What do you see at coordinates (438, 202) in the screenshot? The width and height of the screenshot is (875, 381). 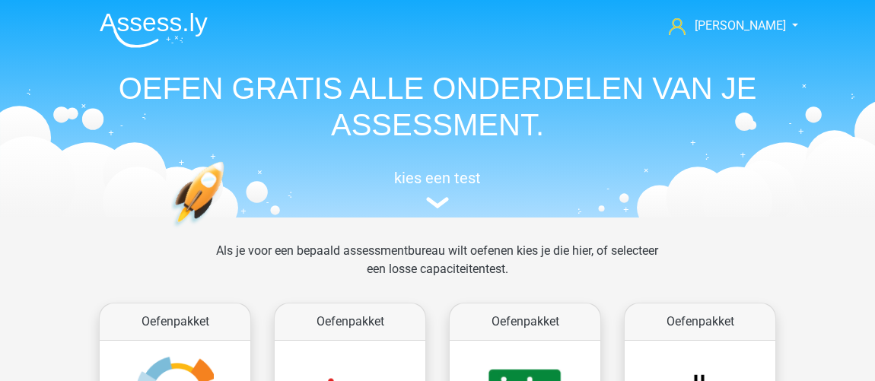 I see `img: assessment` at bounding box center [438, 202].